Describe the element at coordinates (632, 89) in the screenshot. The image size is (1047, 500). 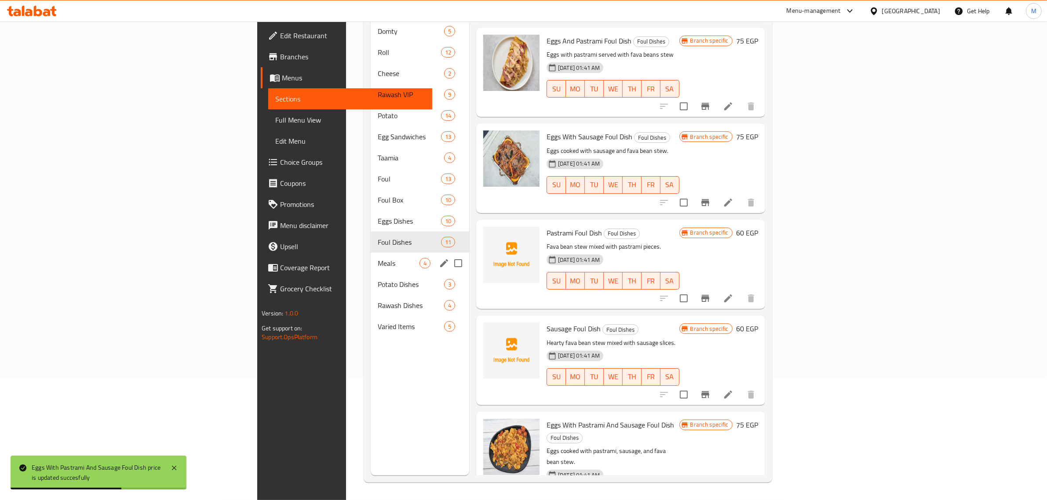
I see `span: TH` at that location.